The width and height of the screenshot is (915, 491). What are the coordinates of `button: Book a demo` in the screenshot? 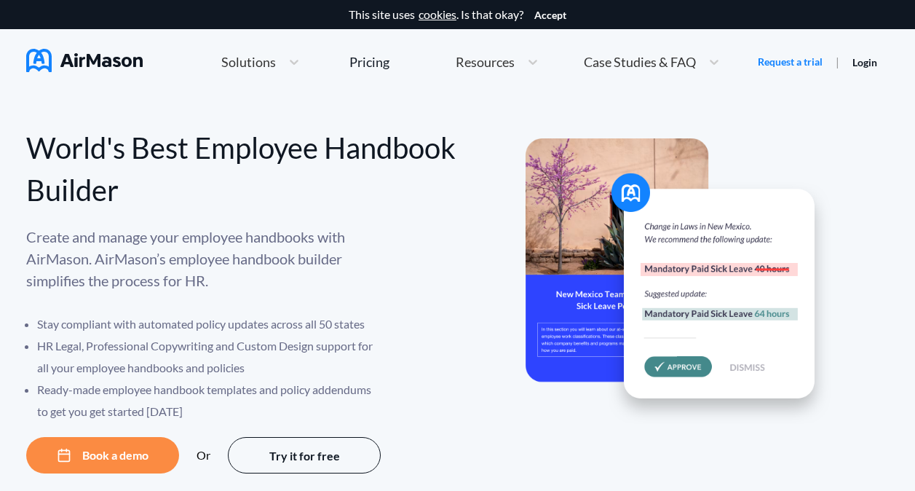 It's located at (103, 455).